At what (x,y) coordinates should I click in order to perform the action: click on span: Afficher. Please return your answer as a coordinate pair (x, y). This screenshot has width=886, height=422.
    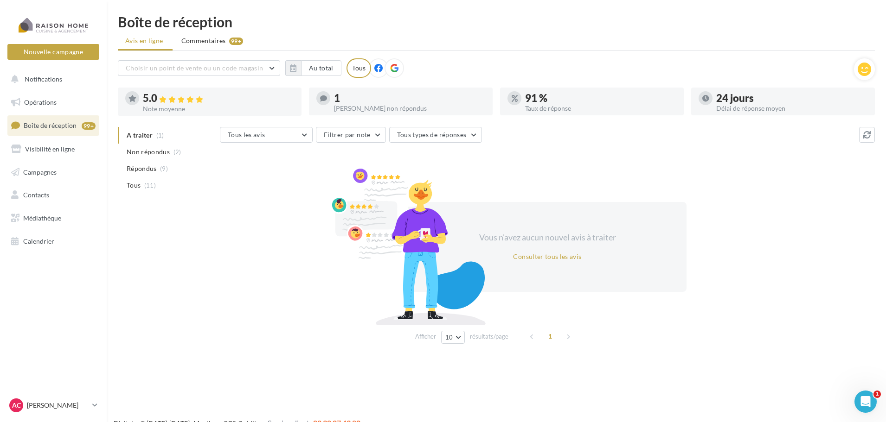
    Looking at the image, I should click on (425, 337).